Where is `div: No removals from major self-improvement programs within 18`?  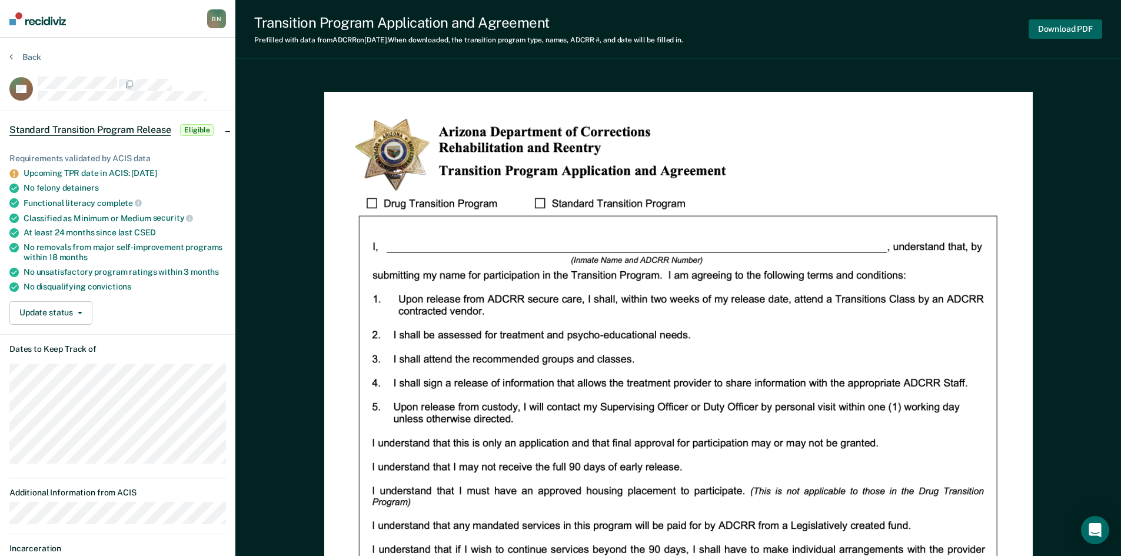
div: No removals from major self-improvement programs within 18 is located at coordinates (125, 252).